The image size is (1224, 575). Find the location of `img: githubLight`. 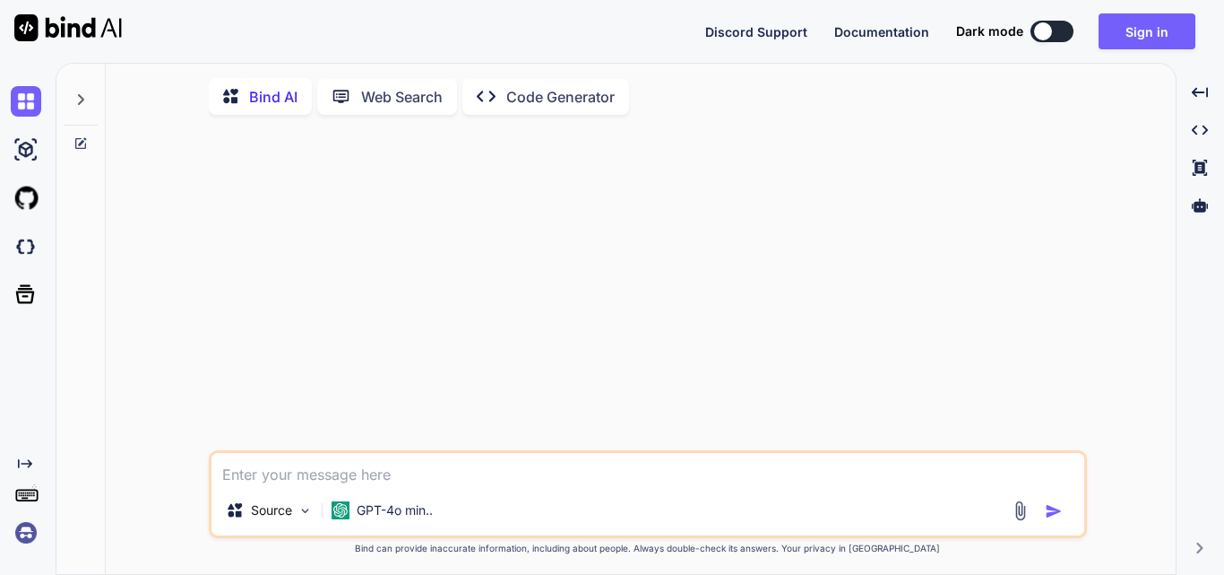

img: githubLight is located at coordinates (26, 198).